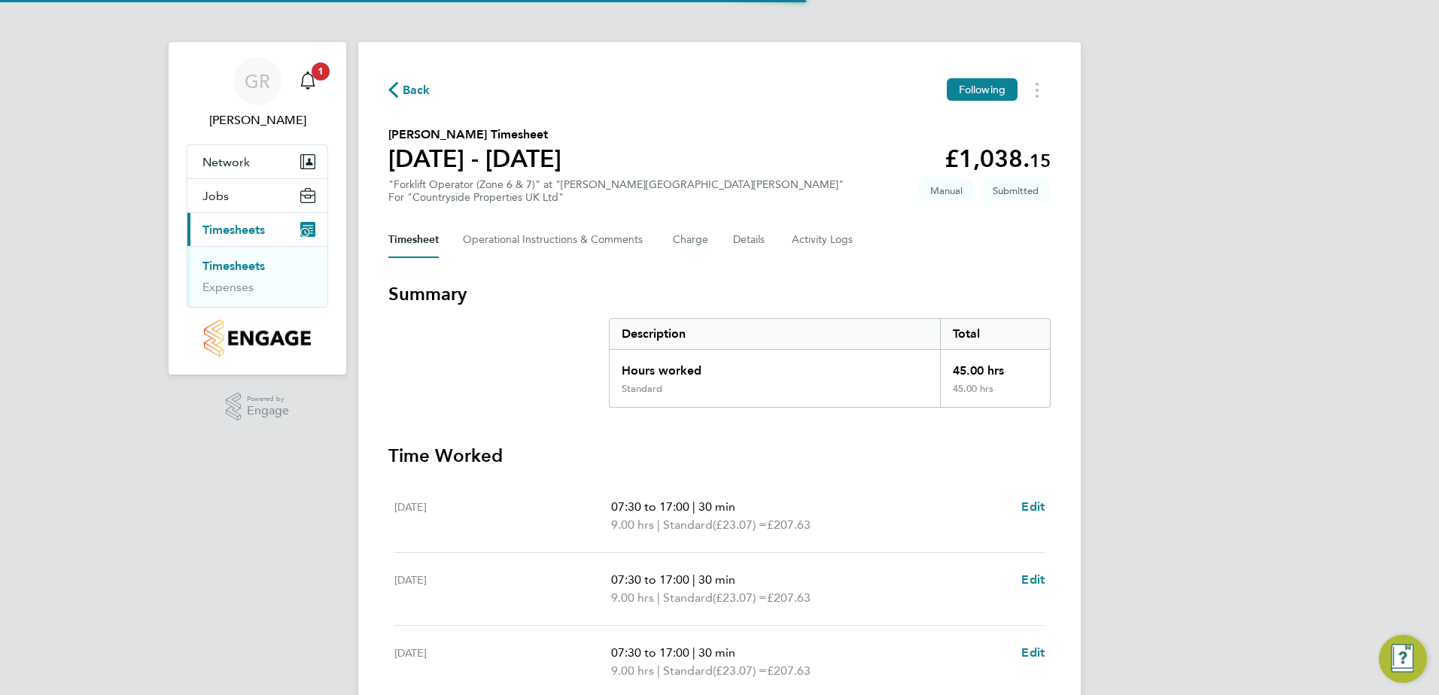  I want to click on span: Jobs, so click(215, 196).